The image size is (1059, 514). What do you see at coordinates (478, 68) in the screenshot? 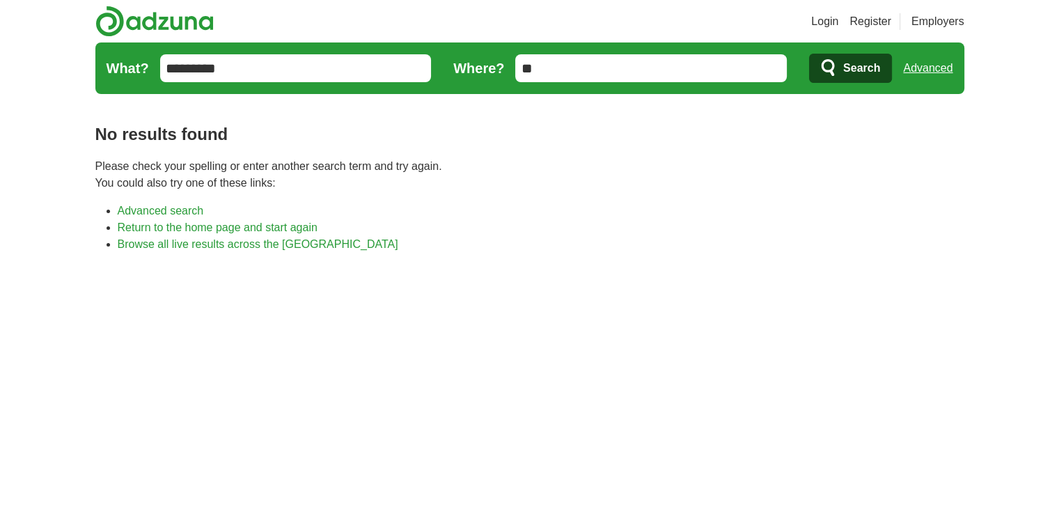
I see `label: Where?` at bounding box center [478, 68].